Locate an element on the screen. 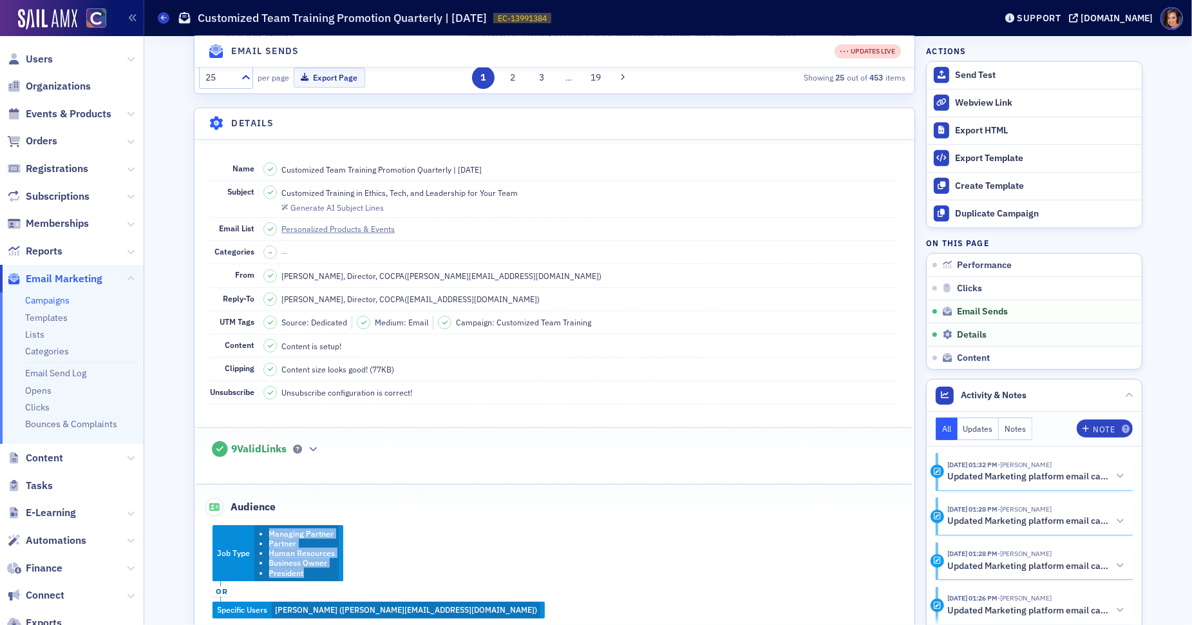  a: Finance is located at coordinates (35, 568).